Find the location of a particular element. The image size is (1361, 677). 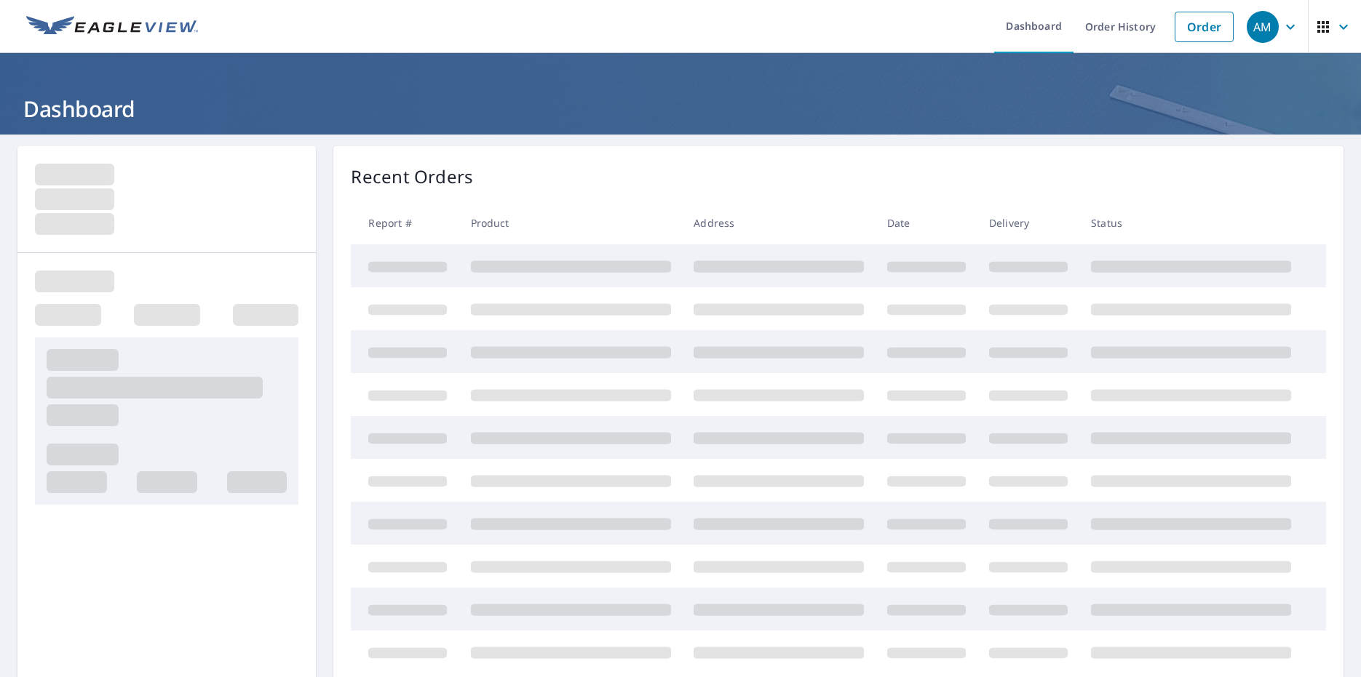

th: Product is located at coordinates (571, 223).